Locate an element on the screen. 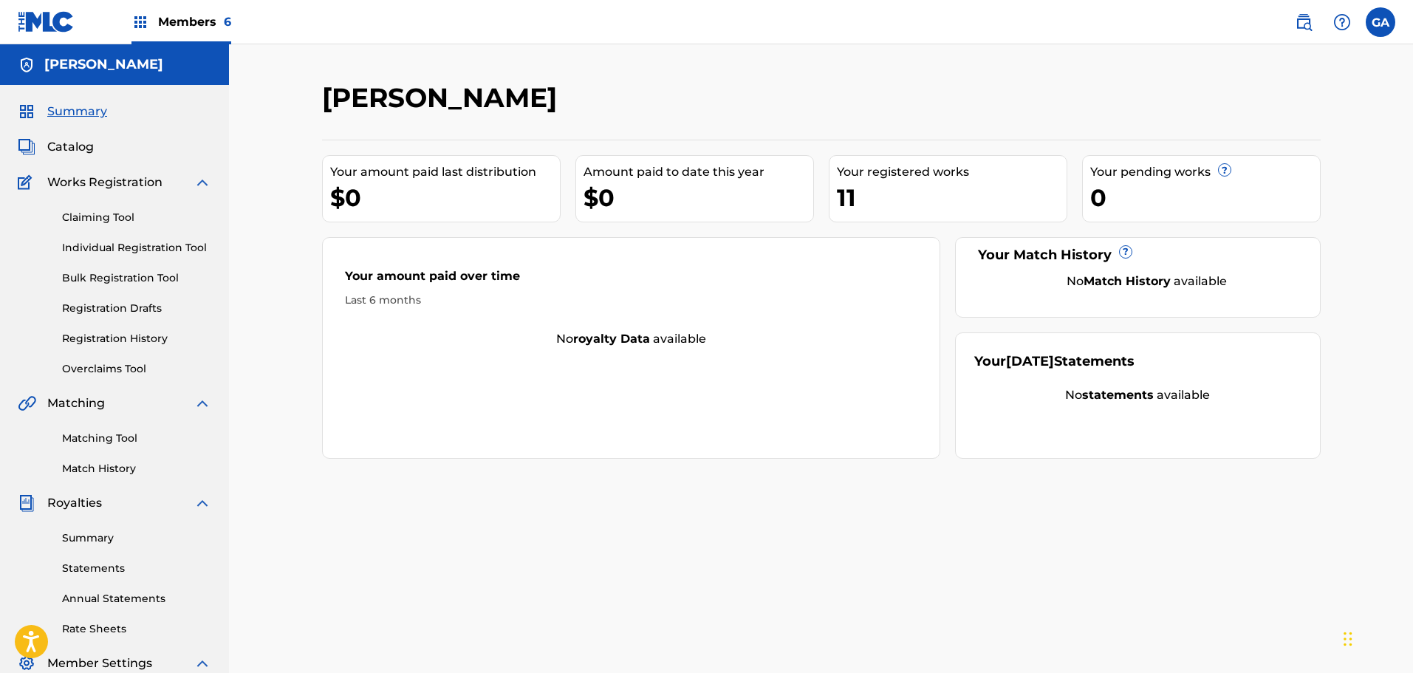  a: CatalogCatalog is located at coordinates (55, 147).